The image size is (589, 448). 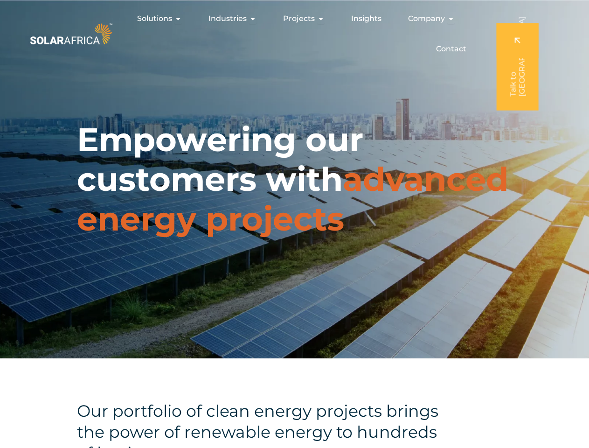 What do you see at coordinates (427, 19) in the screenshot?
I see `span: Company` at bounding box center [427, 19].